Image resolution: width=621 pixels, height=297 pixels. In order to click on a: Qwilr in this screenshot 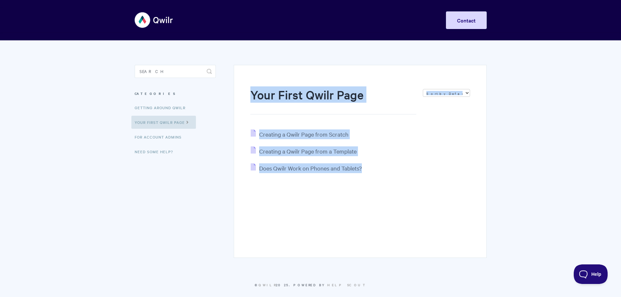, I will do `click(267, 284)`.